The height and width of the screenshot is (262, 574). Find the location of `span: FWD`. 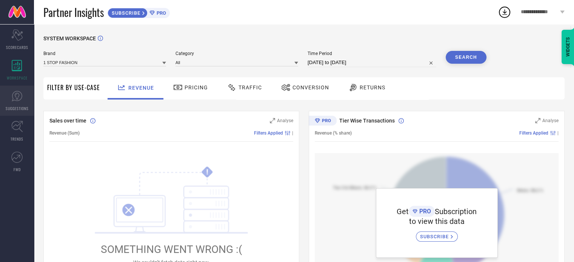

span: FWD is located at coordinates (17, 169).